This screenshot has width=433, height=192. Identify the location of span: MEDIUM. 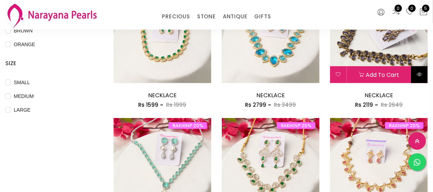
(24, 96).